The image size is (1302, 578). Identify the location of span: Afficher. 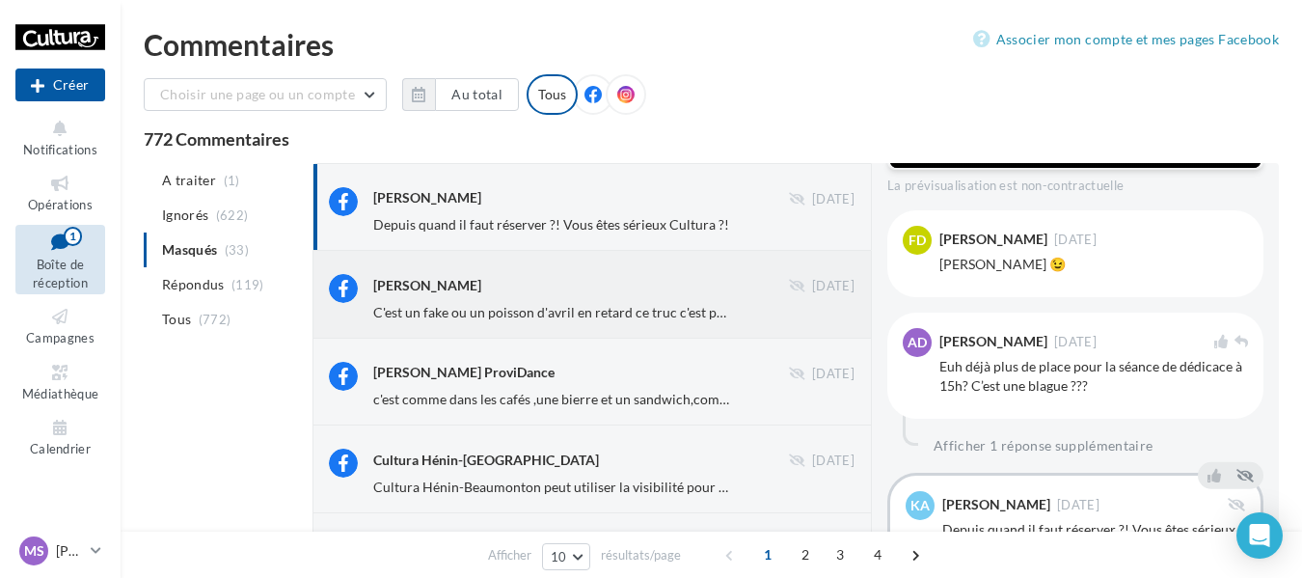
(509, 555).